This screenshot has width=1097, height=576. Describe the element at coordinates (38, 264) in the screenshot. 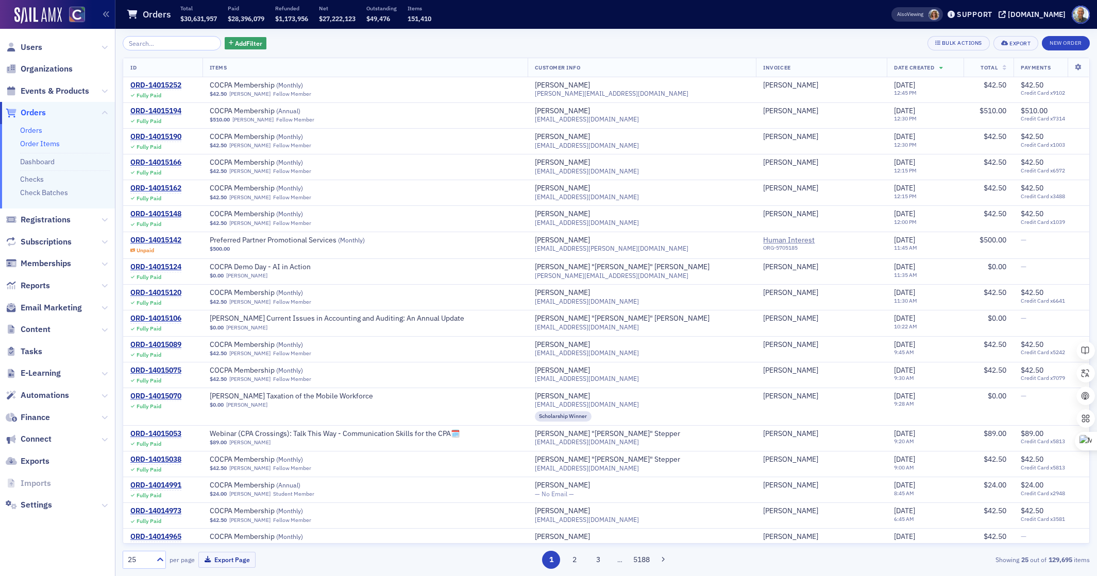

I see `a: Memberships` at that location.